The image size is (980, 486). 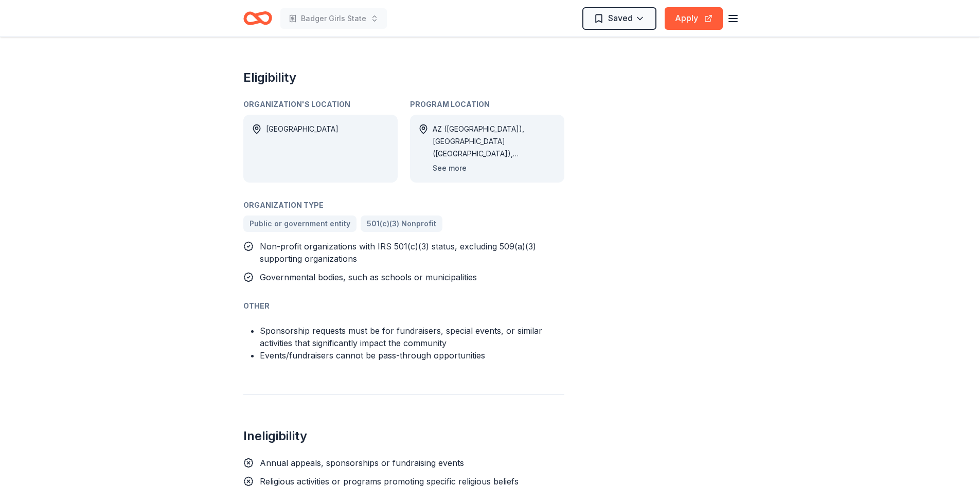 I want to click on h2: Eligibility, so click(x=404, y=78).